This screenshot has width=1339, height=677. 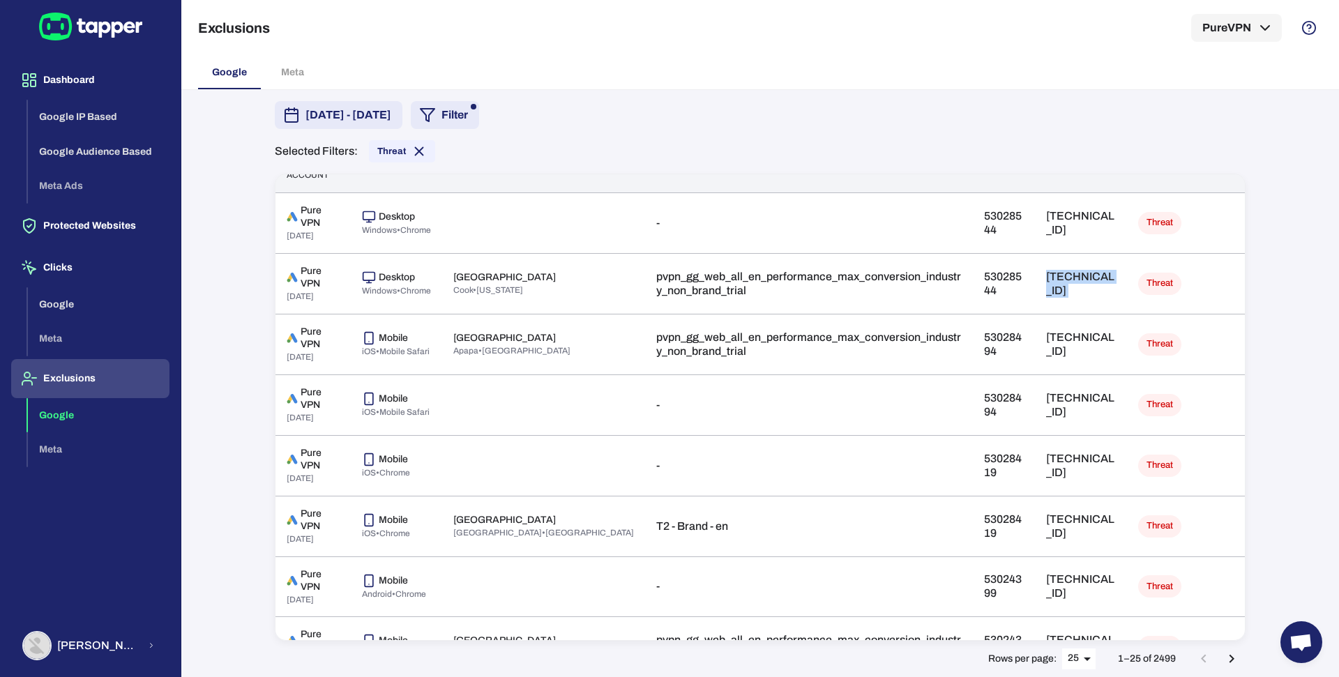 I want to click on button: Google IP Based, so click(x=98, y=117).